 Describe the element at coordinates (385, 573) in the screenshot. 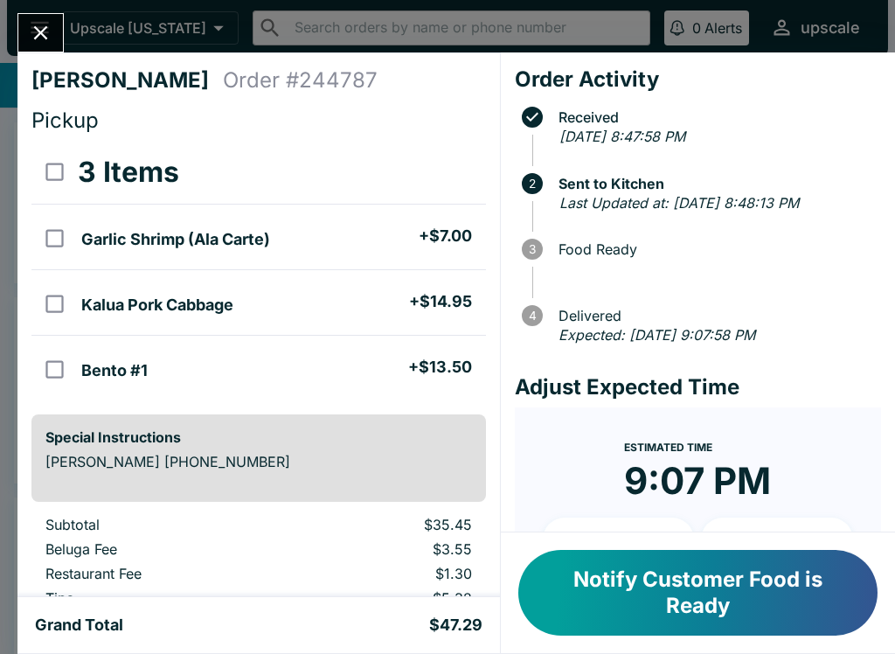

I see `p: $1.30` at that location.